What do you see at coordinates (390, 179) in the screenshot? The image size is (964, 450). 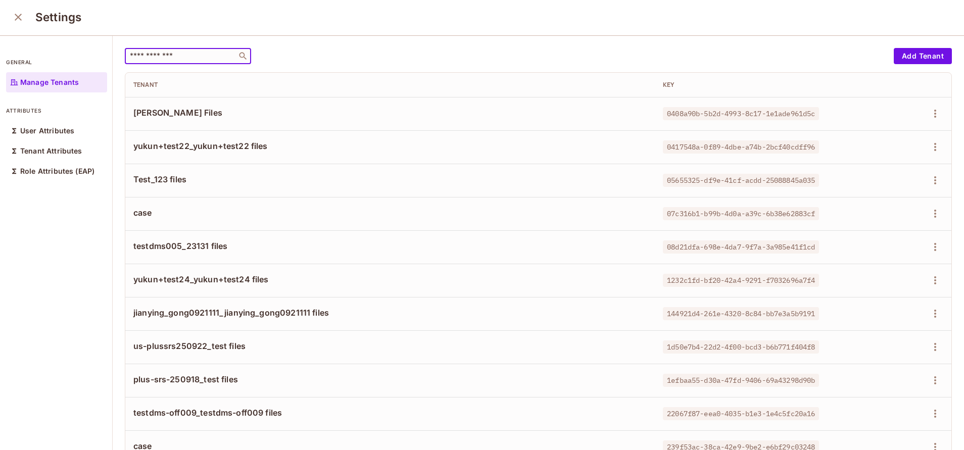 I see `span: Test_123 files` at bounding box center [390, 179].